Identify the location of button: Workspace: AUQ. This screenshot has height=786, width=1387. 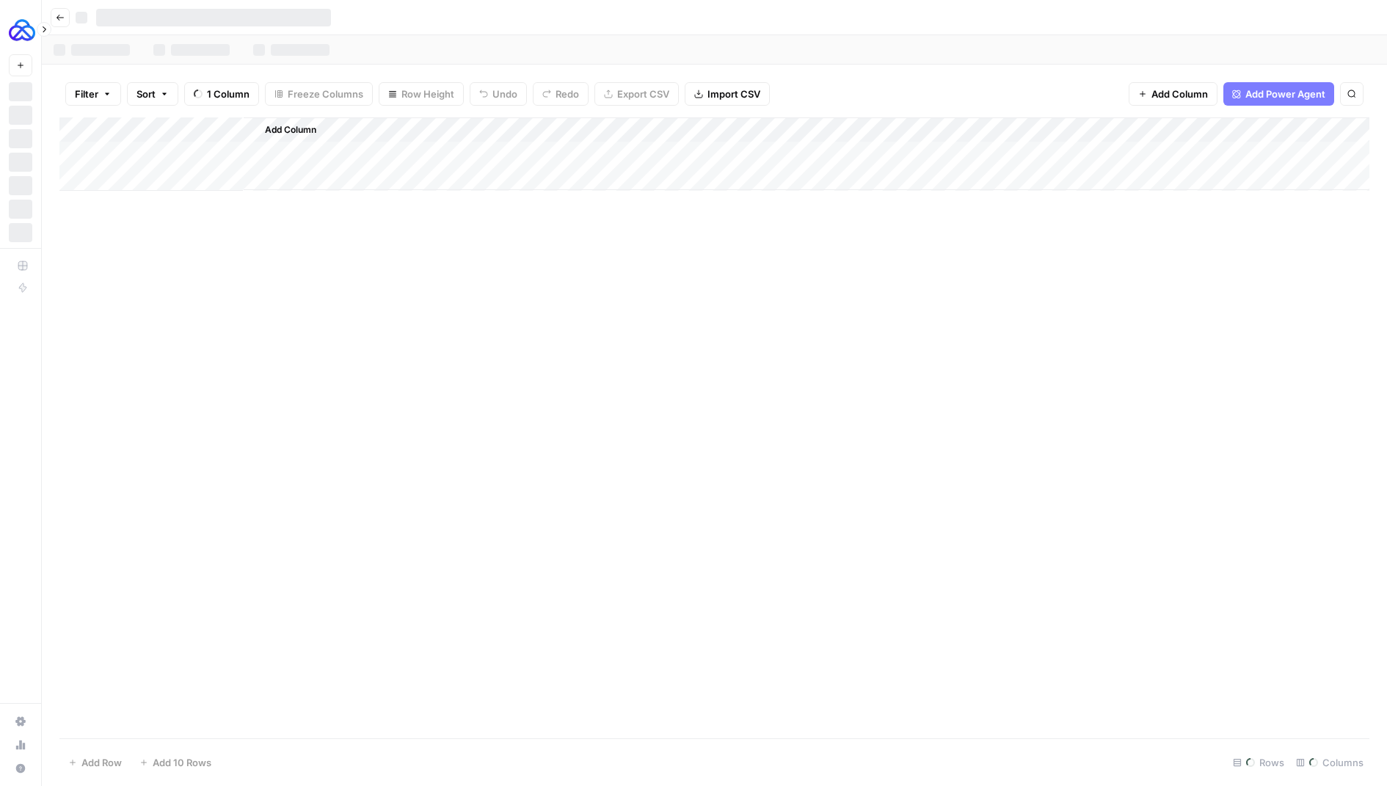
(21, 30).